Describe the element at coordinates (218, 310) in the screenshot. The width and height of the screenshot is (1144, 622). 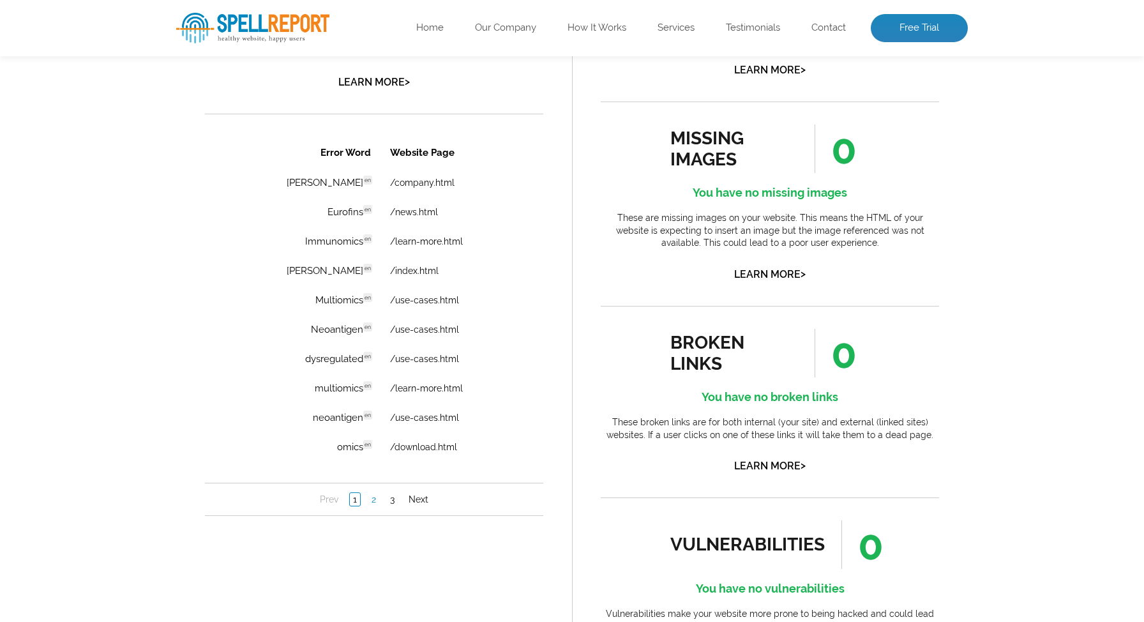
I see `a: /download.html` at that location.